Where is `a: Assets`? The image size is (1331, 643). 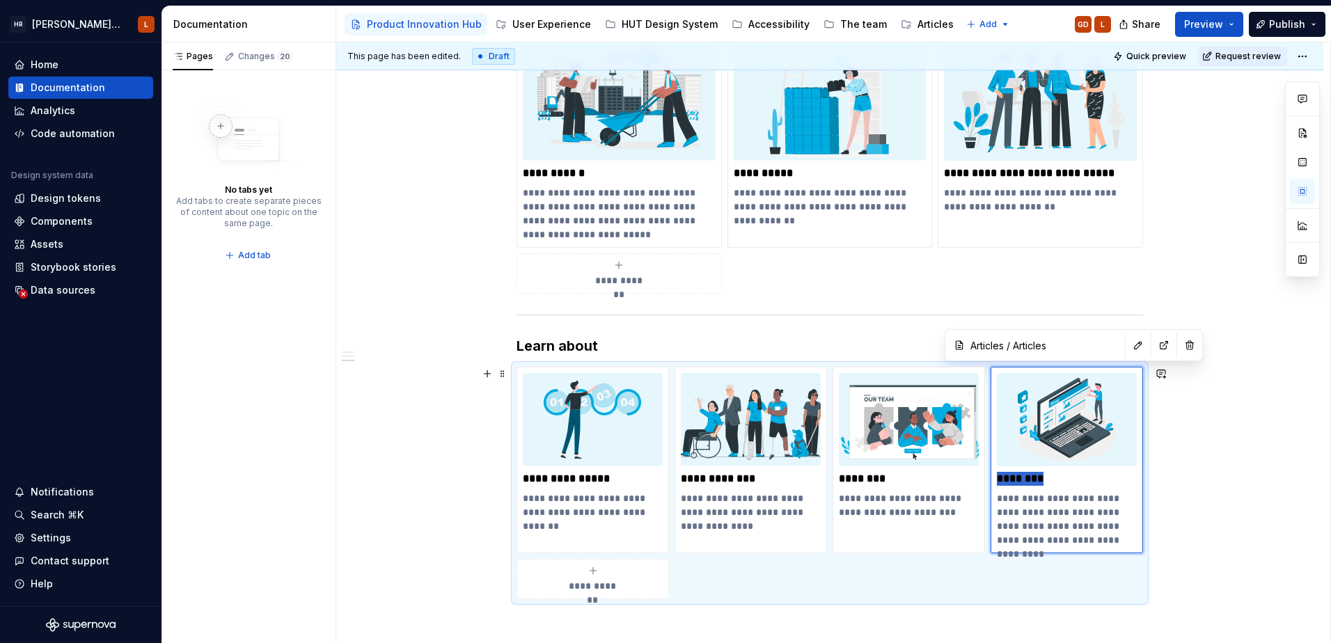
a: Assets is located at coordinates (81, 244).